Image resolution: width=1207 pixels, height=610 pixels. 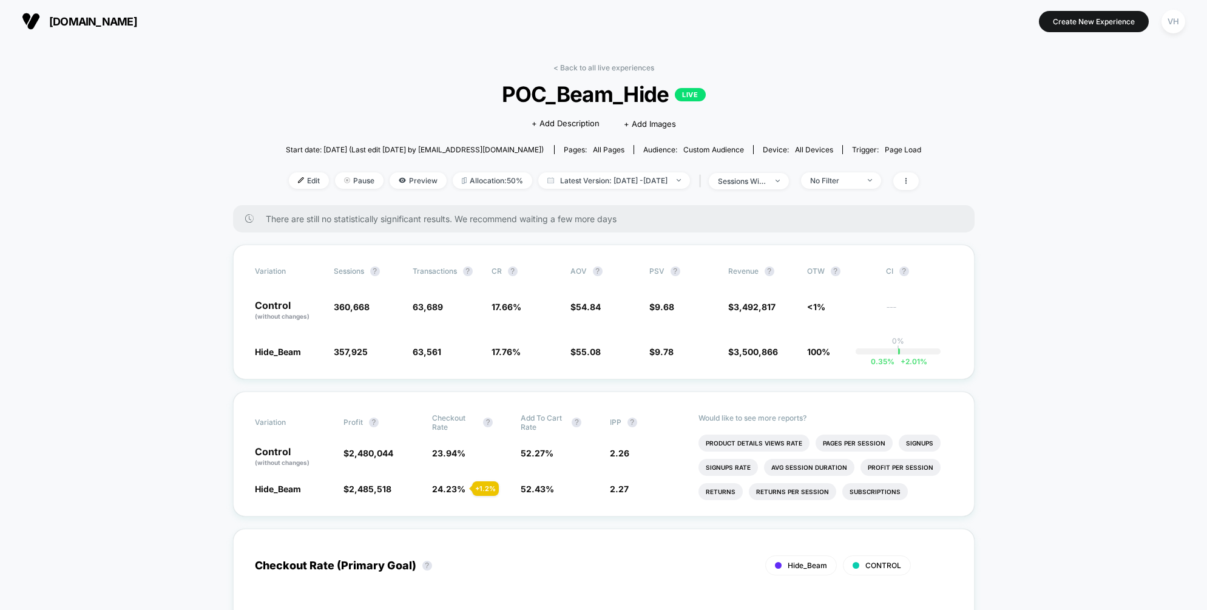 I want to click on span: Transactions, so click(x=434, y=271).